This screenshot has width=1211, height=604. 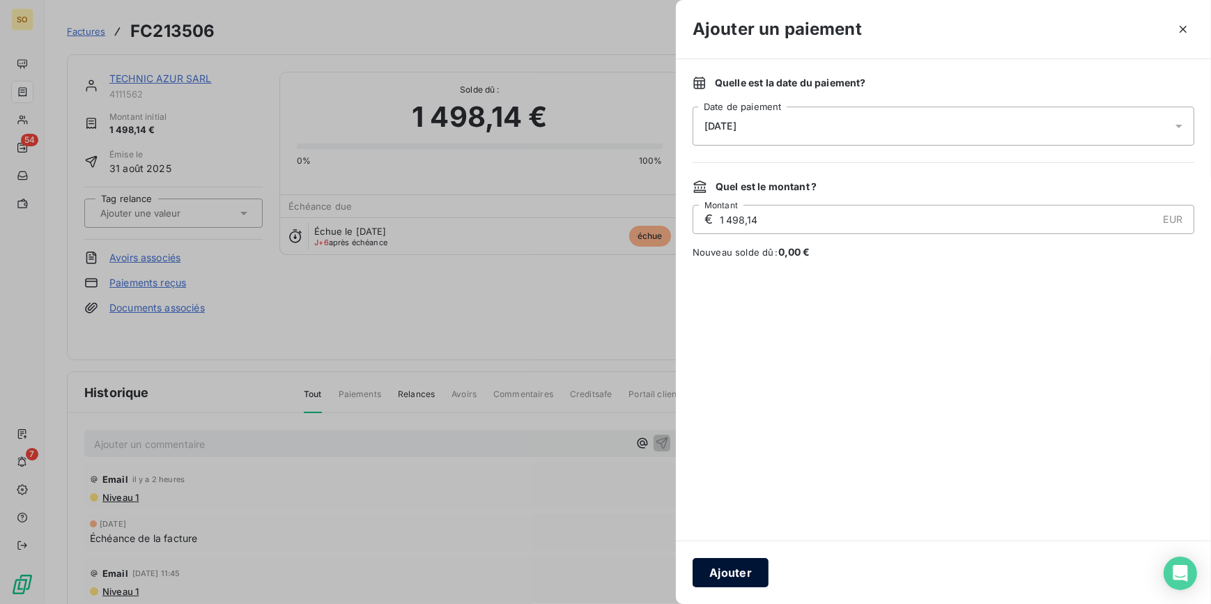 What do you see at coordinates (790, 83) in the screenshot?
I see `span: Quelle est la date du paiement ?` at bounding box center [790, 83].